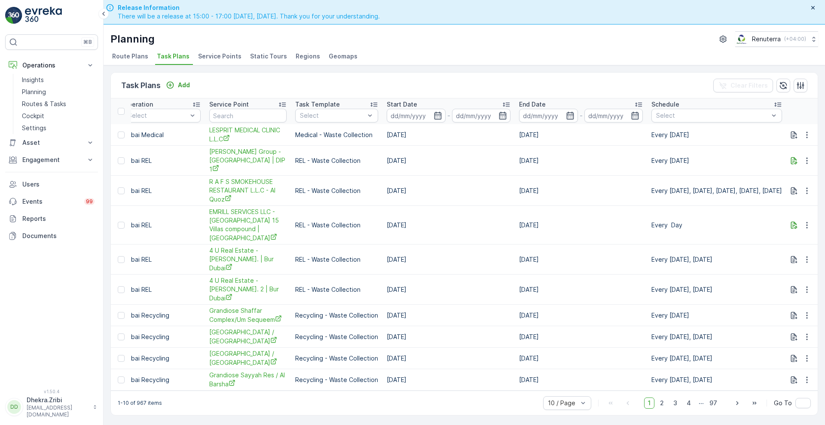 Image resolution: width=825 pixels, height=425 pixels. Describe the element at coordinates (52, 65) in the screenshot. I see `p: Operations` at that location.